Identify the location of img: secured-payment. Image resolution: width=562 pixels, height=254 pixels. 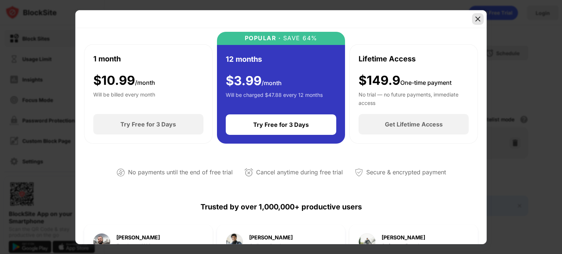
(359, 173).